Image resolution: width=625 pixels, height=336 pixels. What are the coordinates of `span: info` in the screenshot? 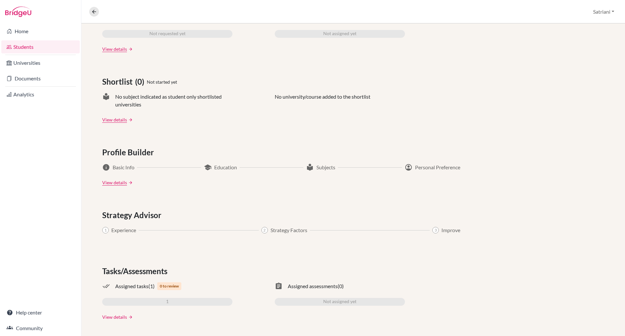 It's located at (106, 167).